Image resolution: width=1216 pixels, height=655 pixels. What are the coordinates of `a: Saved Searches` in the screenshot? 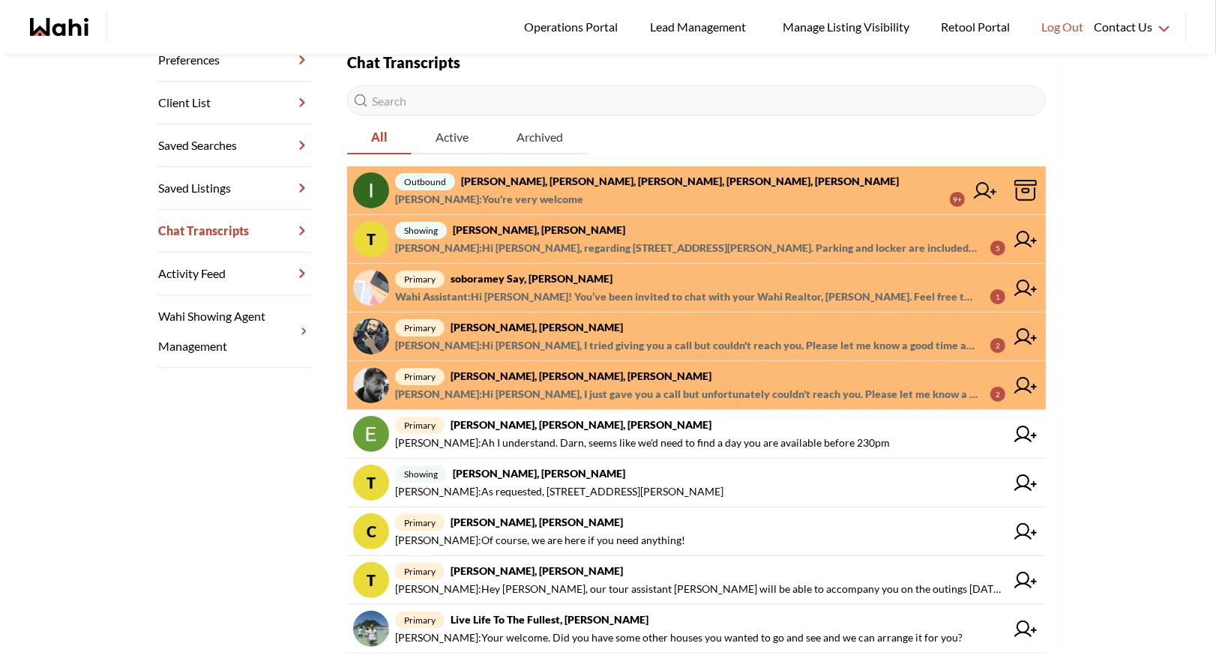 It's located at (235, 145).